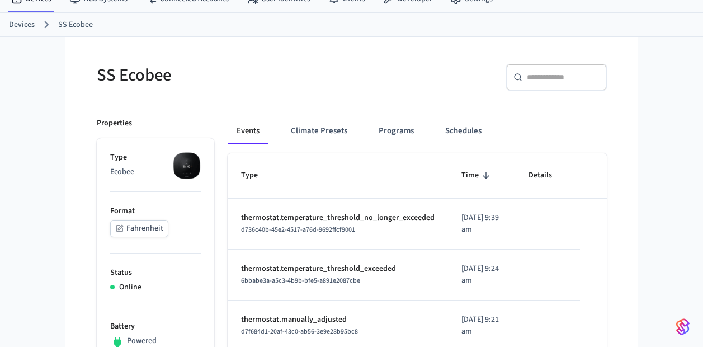 The image size is (703, 347). What do you see at coordinates (114, 123) in the screenshot?
I see `p: Properties` at bounding box center [114, 123].